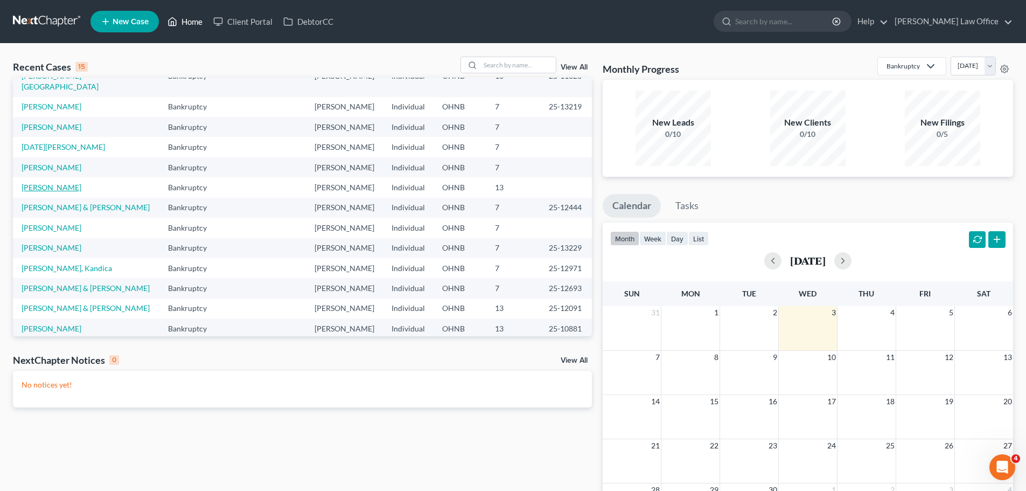  I want to click on span: 4, so click(893, 312).